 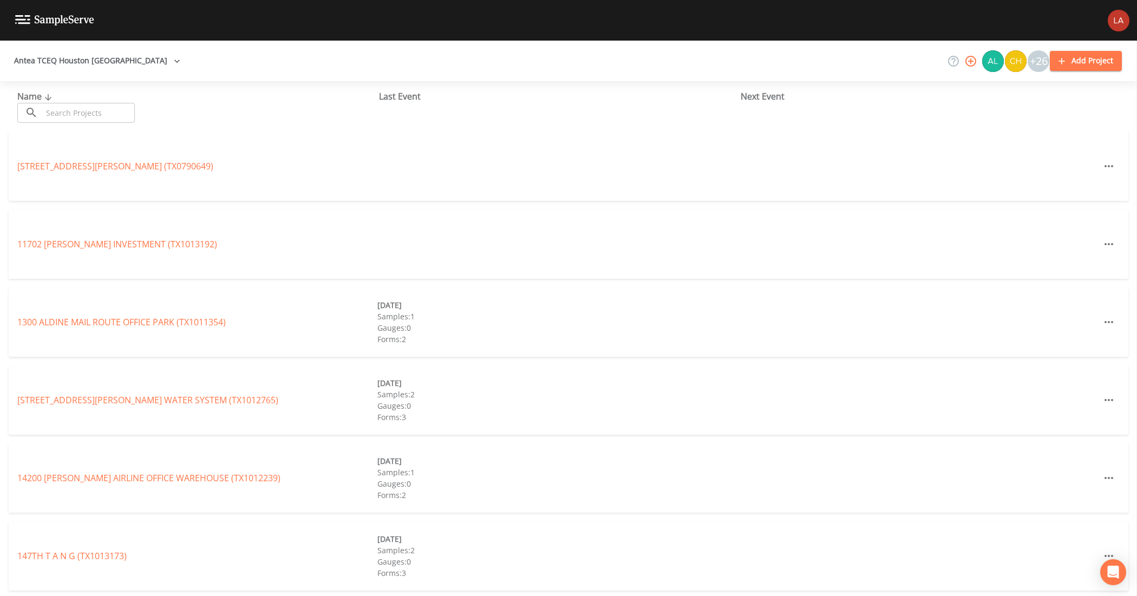 What do you see at coordinates (72, 556) in the screenshot?
I see `a: 147TH T A N G (TX1013173)` at bounding box center [72, 556].